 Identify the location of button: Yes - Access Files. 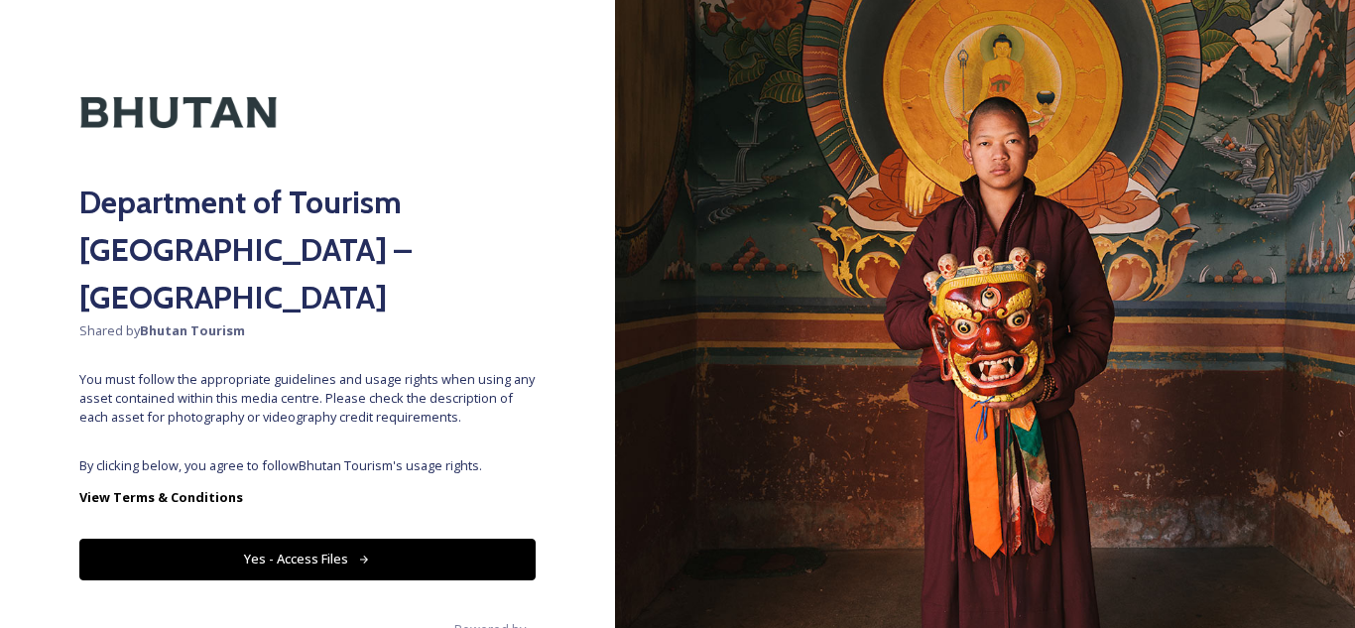
(308, 559).